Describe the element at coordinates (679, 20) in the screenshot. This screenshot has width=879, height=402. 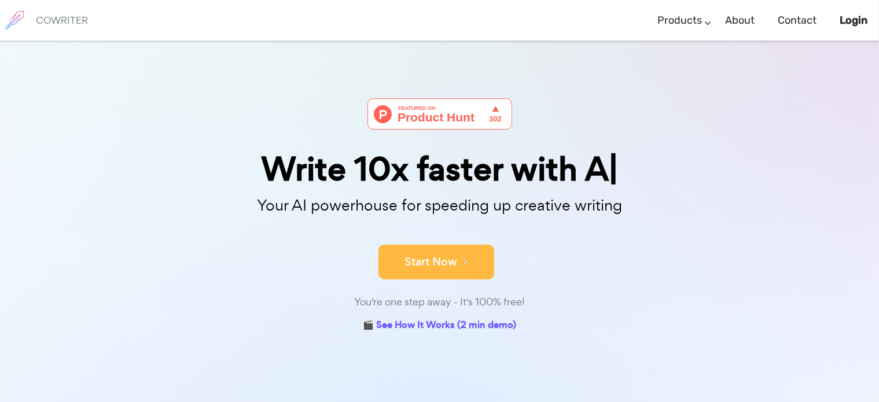
I see `a: Products` at that location.